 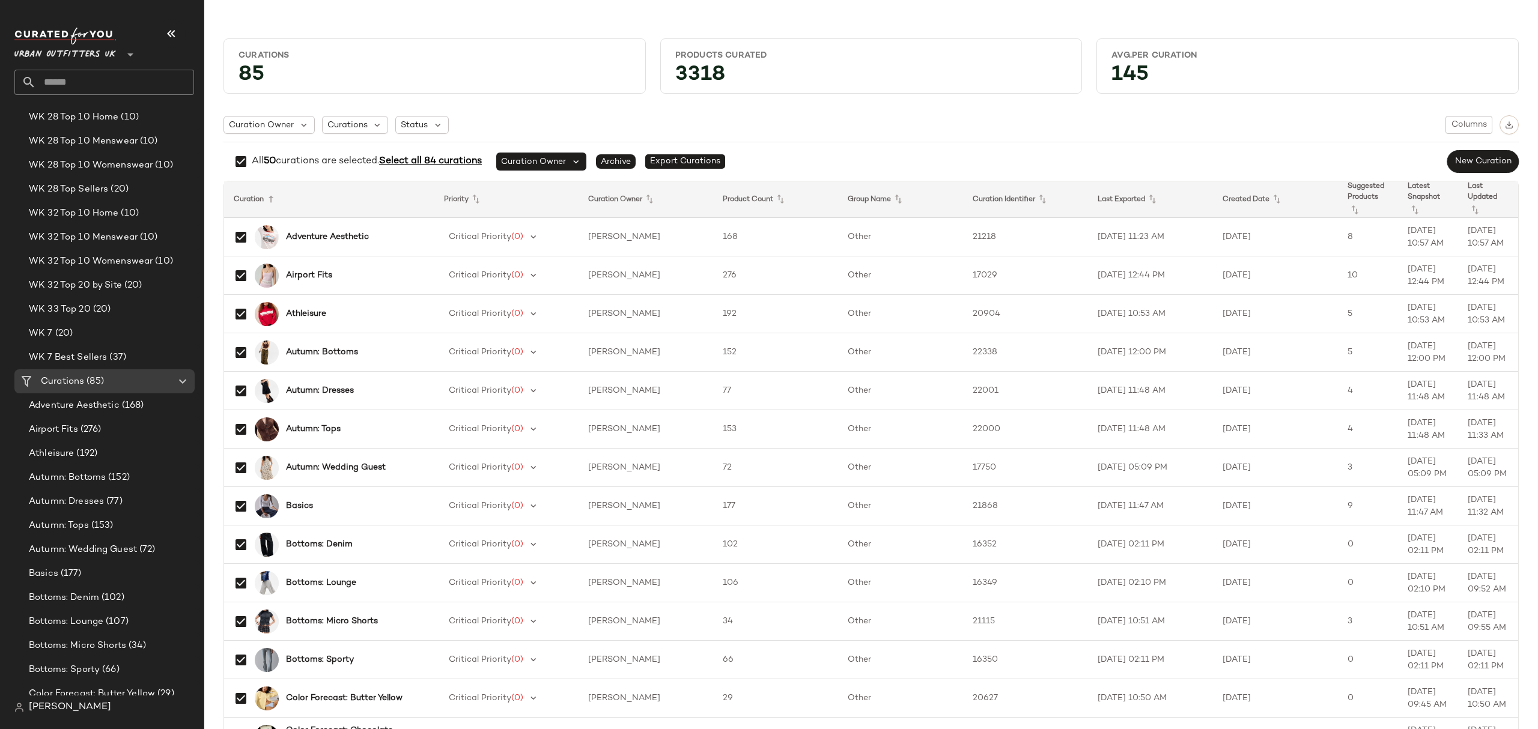 I want to click on b: Autumn: Wedding Guest, so click(x=336, y=467).